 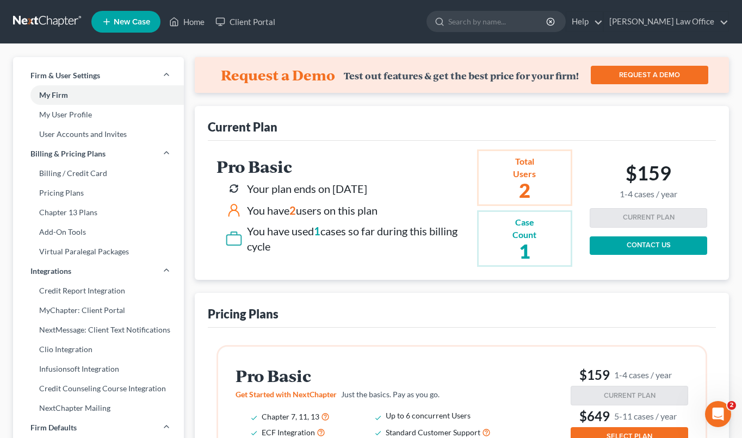 I want to click on a: User Accounts and Invites, so click(x=98, y=134).